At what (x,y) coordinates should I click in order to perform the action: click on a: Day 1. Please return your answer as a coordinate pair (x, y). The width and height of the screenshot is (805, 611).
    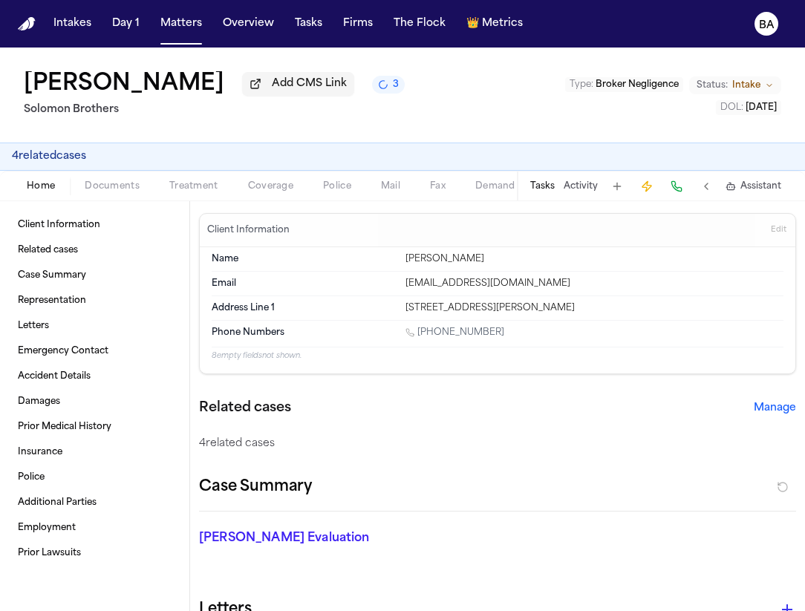
    Looking at the image, I should click on (125, 24).